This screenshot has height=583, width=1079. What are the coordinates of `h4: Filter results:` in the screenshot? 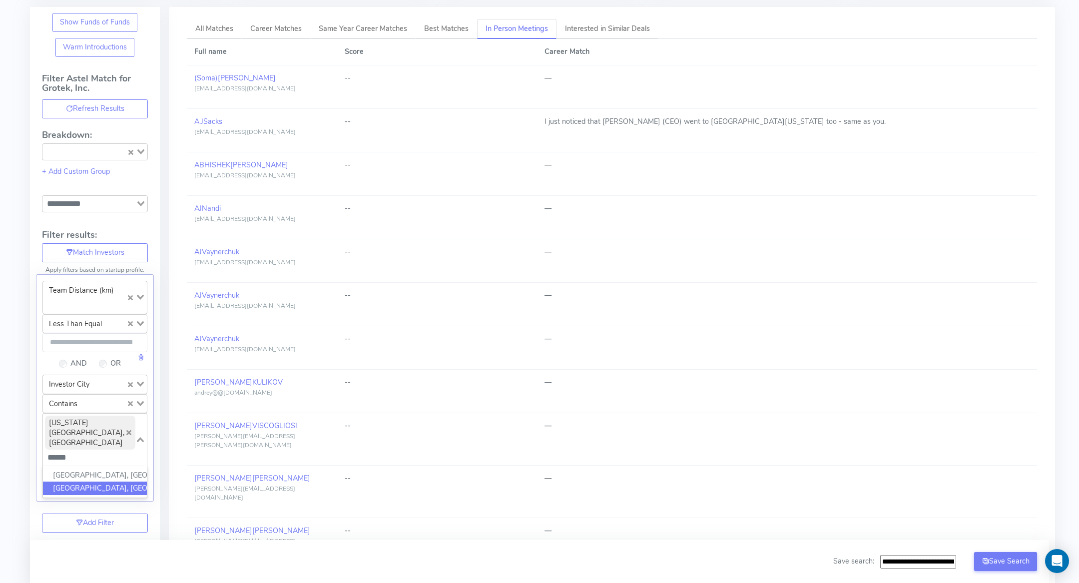 It's located at (95, 235).